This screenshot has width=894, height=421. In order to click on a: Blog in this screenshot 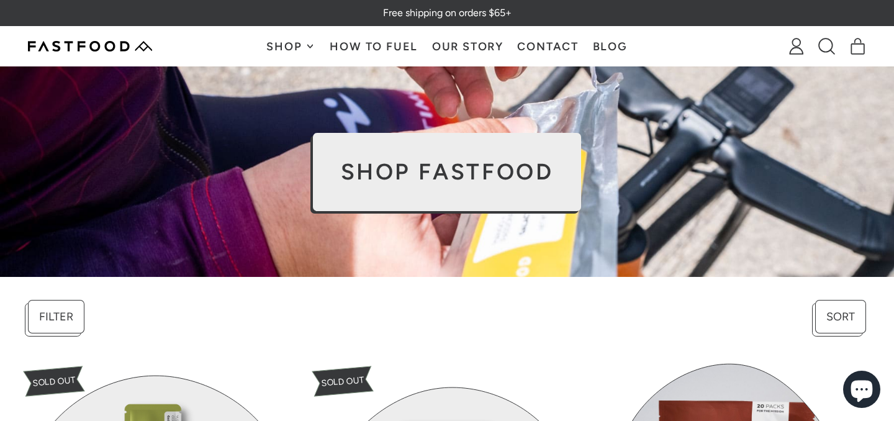, I will do `click(609, 46)`.